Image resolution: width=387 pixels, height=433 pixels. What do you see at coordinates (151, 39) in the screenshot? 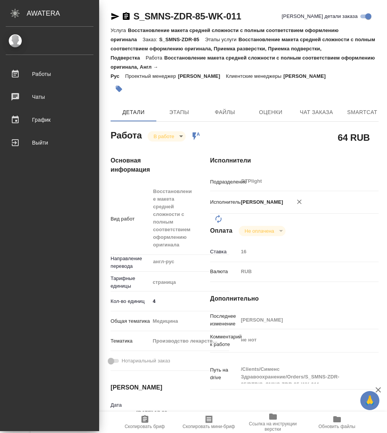
I see `p: Заказ:` at bounding box center [151, 39].